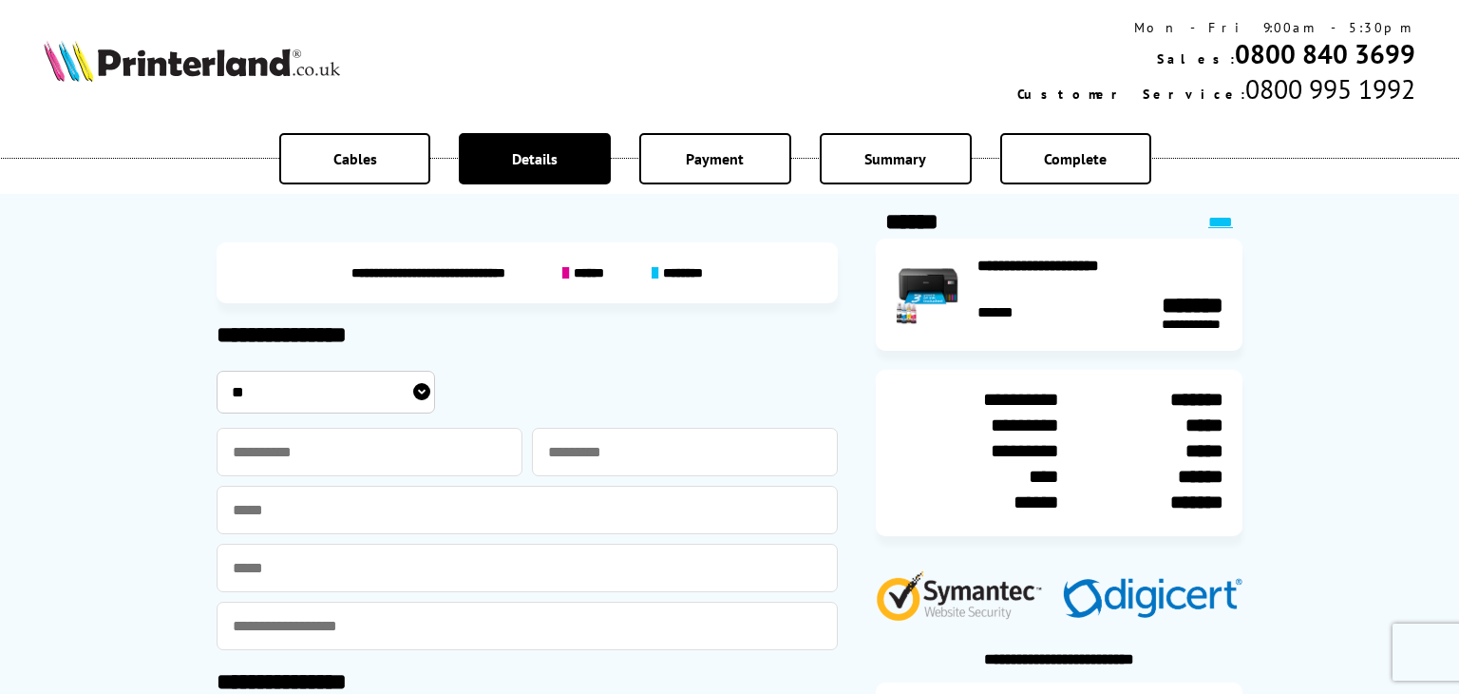  What do you see at coordinates (1325, 53) in the screenshot?
I see `a: 0800 840 3699` at bounding box center [1325, 53].